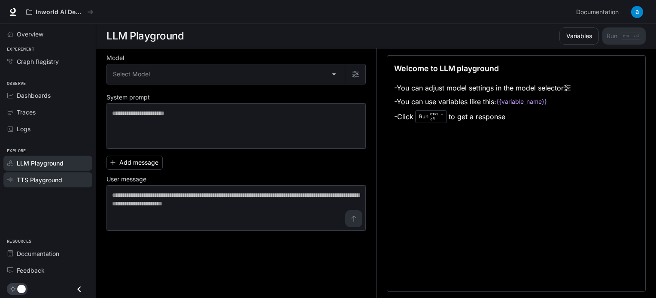 Image resolution: width=656 pixels, height=298 pixels. Describe the element at coordinates (436, 114) in the screenshot. I see `p: CTRL +` at that location.